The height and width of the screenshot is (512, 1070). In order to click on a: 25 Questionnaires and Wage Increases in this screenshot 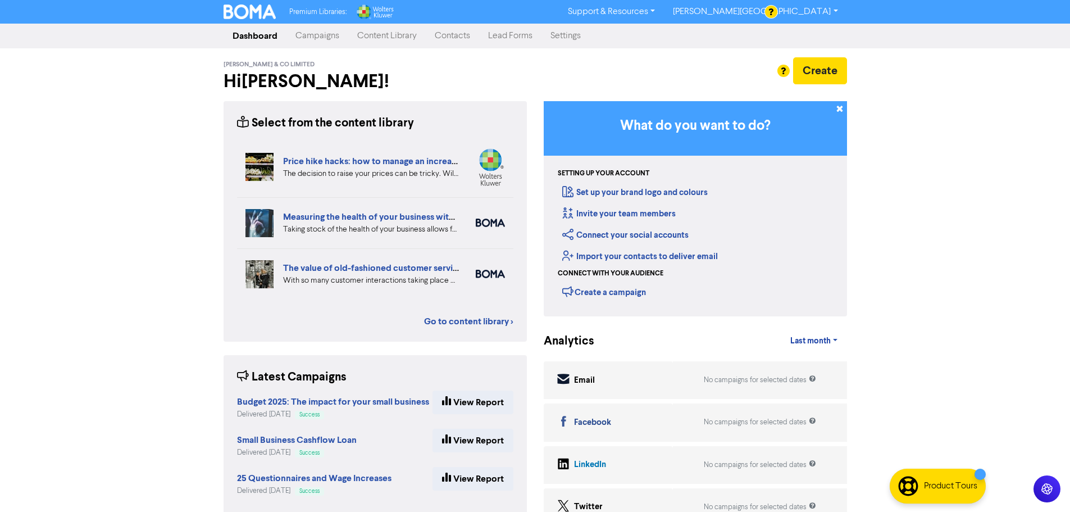, I will do `click(314, 478)`.